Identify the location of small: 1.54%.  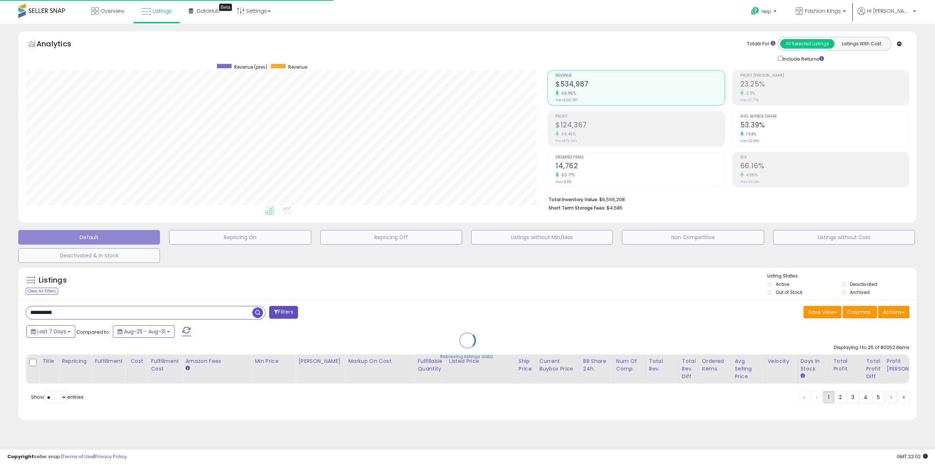
(750, 134).